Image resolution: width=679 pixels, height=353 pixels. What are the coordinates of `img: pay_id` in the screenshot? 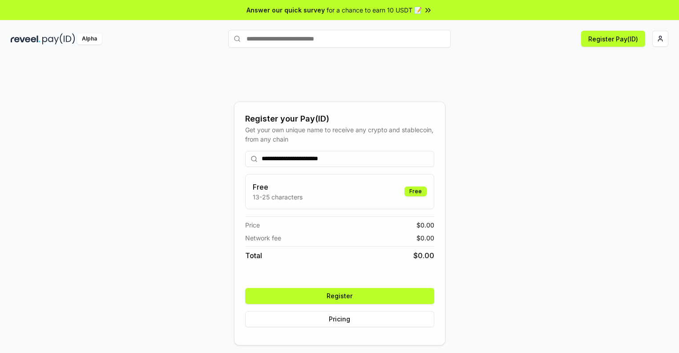 It's located at (59, 39).